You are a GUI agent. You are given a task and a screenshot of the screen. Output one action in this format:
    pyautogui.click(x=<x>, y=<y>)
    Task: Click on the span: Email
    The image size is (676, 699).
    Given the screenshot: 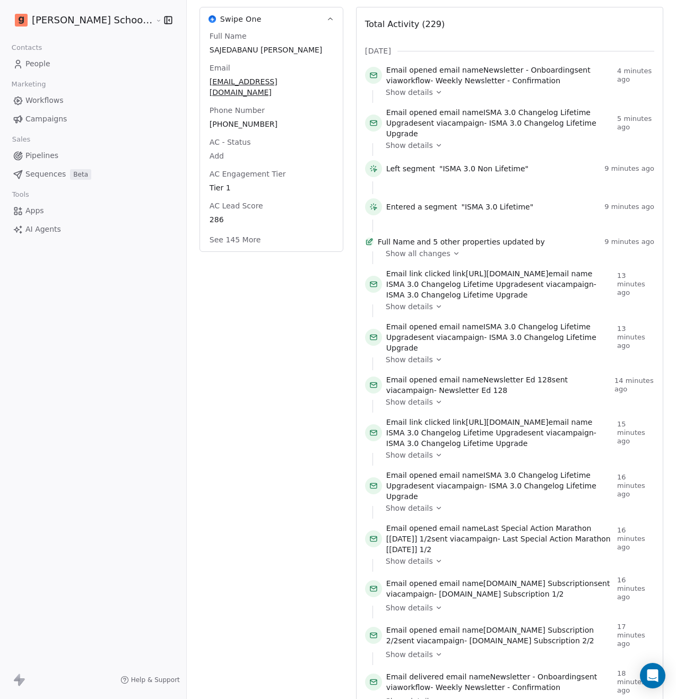 What is the action you would take?
    pyautogui.click(x=220, y=68)
    